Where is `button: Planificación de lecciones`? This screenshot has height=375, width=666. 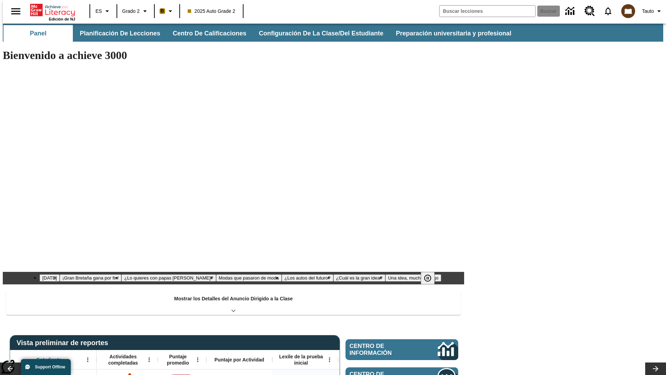
button: Planificación de lecciones is located at coordinates (120, 33).